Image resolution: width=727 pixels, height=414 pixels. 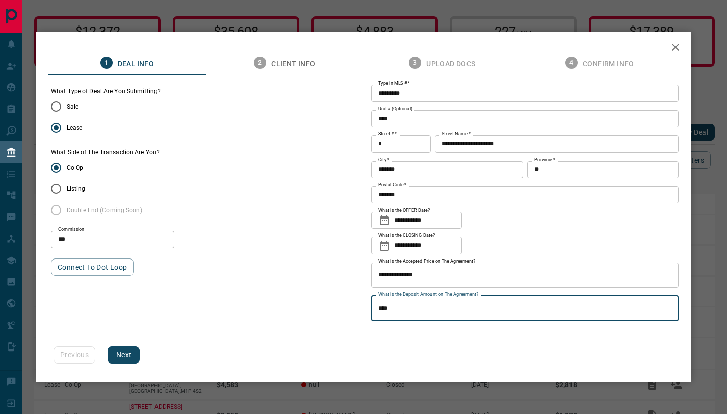 I want to click on span: Deal Info, so click(x=136, y=64).